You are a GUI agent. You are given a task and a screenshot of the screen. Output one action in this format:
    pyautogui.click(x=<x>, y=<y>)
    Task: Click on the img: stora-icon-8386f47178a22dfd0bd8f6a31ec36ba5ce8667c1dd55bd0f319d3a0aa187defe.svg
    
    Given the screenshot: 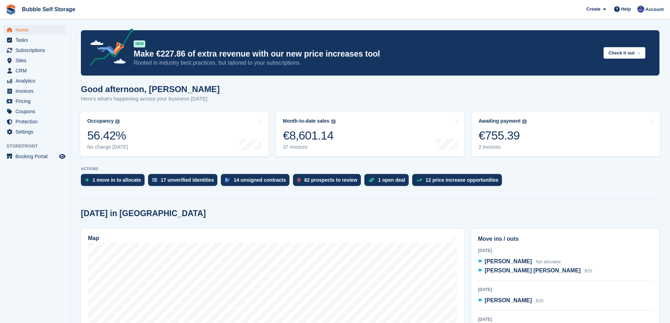 What is the action you would take?
    pyautogui.click(x=11, y=9)
    